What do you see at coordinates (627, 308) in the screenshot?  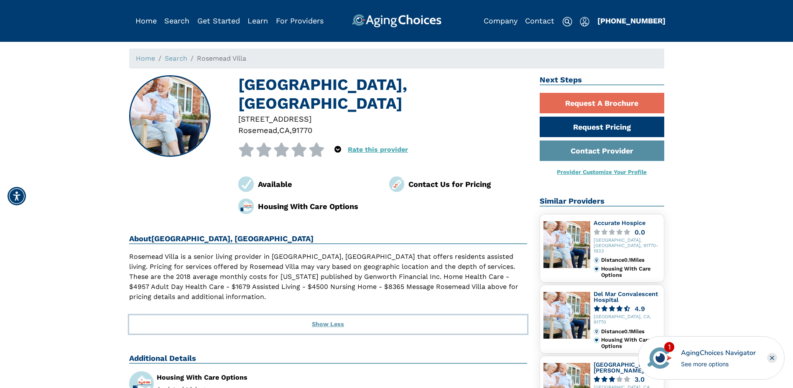 I see `a: 4.9` at bounding box center [627, 308].